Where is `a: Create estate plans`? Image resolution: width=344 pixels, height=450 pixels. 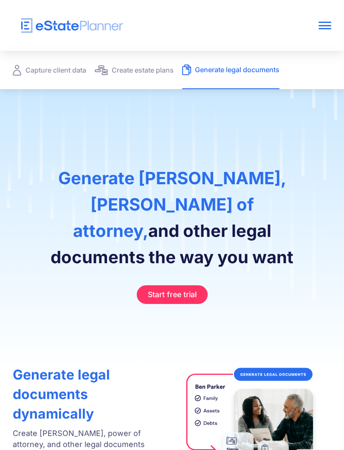 a: Create estate plans is located at coordinates (134, 70).